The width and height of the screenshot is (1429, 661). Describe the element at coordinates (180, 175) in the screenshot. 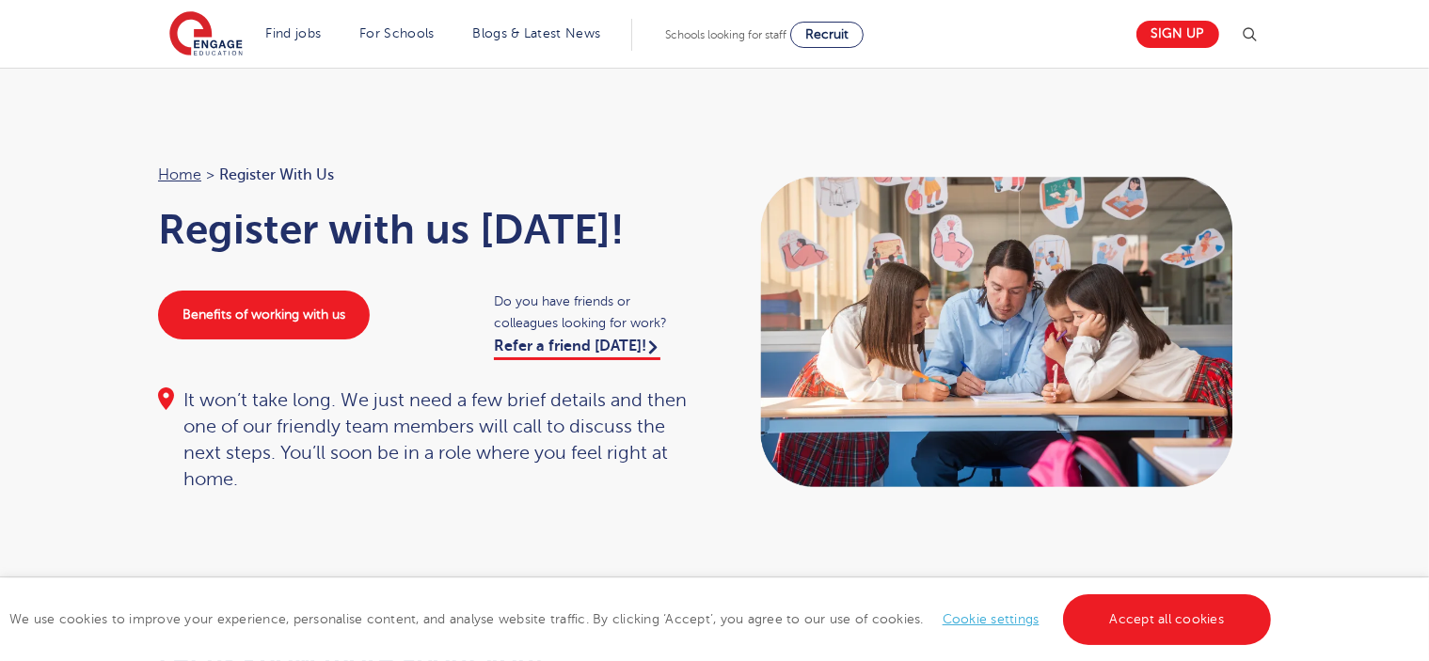

I see `a: Home` at that location.